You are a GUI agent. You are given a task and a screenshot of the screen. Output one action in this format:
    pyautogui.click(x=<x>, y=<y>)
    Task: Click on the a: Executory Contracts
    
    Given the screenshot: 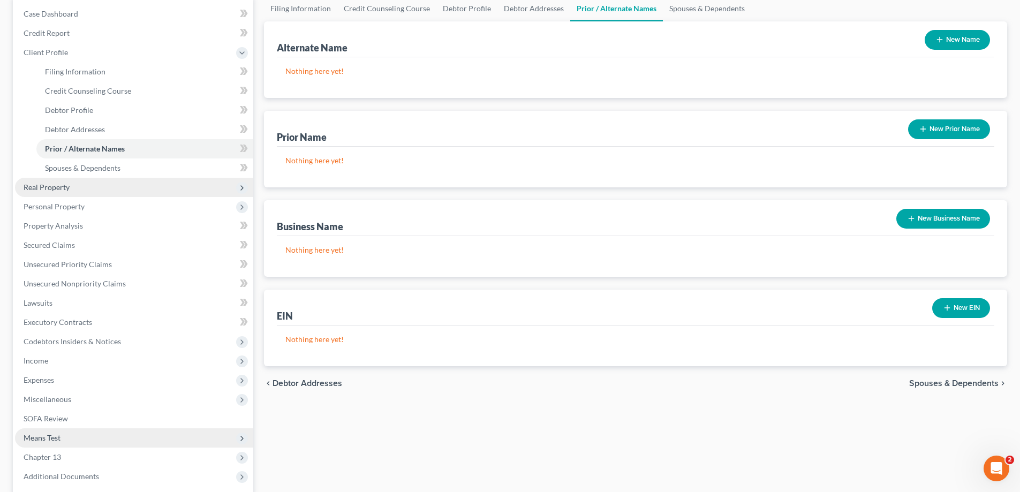 What is the action you would take?
    pyautogui.click(x=134, y=322)
    